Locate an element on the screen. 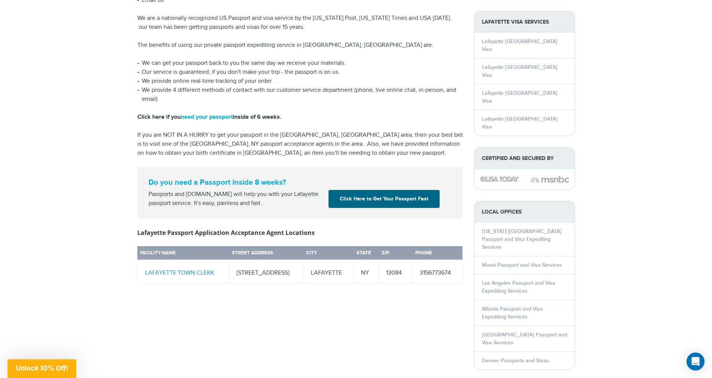 The width and height of the screenshot is (712, 378). div: Open Intercom Messenger is located at coordinates (696, 361).